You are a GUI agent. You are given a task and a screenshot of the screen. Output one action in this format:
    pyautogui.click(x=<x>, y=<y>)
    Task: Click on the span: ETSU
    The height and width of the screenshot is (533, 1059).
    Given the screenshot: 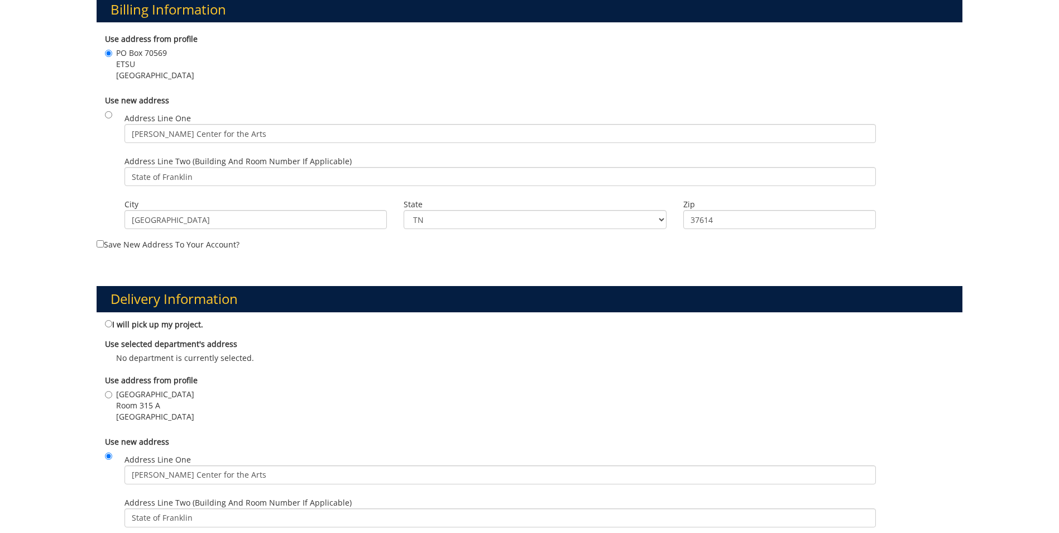 What is the action you would take?
    pyautogui.click(x=155, y=64)
    